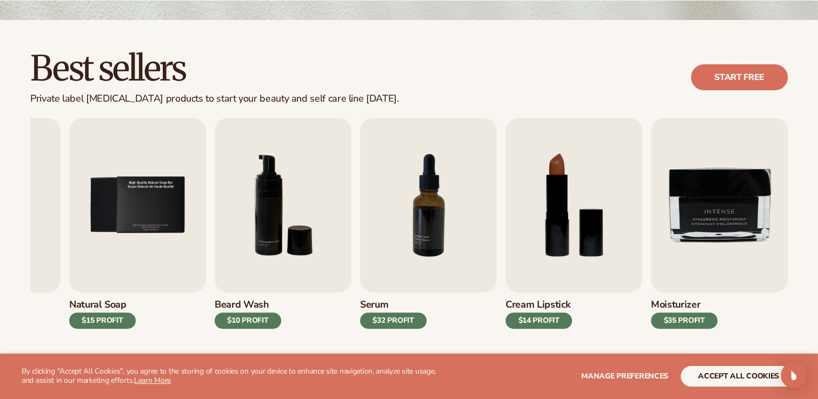 The image size is (818, 399). I want to click on a: 6 / 9, so click(283, 231).